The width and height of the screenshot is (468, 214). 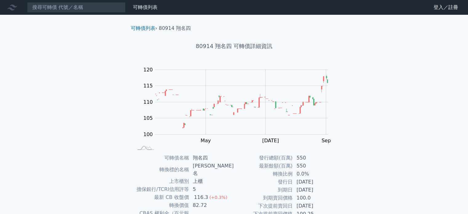 What do you see at coordinates (205, 140) in the screenshot?
I see `tspan: May` at bounding box center [205, 140].